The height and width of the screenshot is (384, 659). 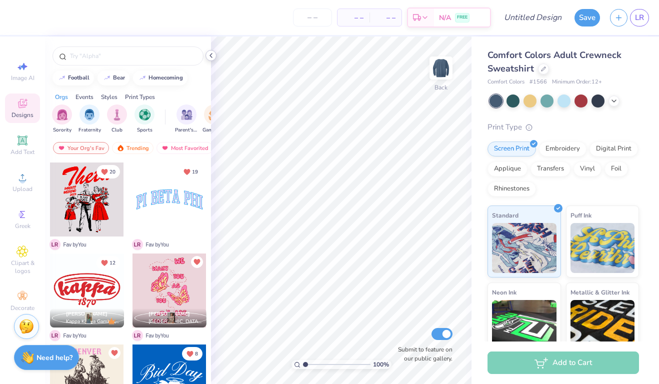 What do you see at coordinates (90, 115) in the screenshot?
I see `img: Fraternity Image` at bounding box center [90, 115].